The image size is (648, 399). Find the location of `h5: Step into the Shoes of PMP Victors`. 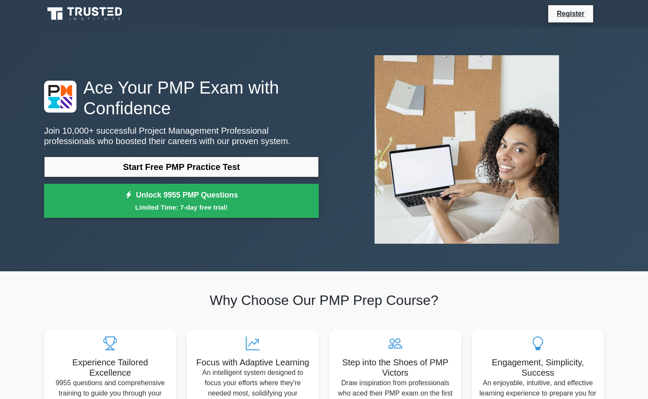

h5: Step into the Shoes of PMP Victors is located at coordinates (395, 368).